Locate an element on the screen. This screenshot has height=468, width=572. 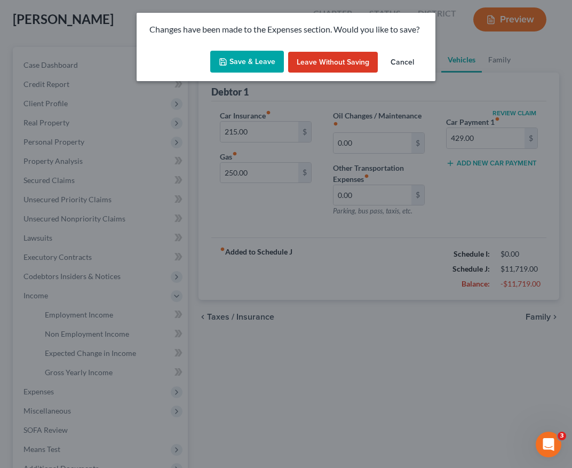
button: Leave without Saving is located at coordinates (333, 62).